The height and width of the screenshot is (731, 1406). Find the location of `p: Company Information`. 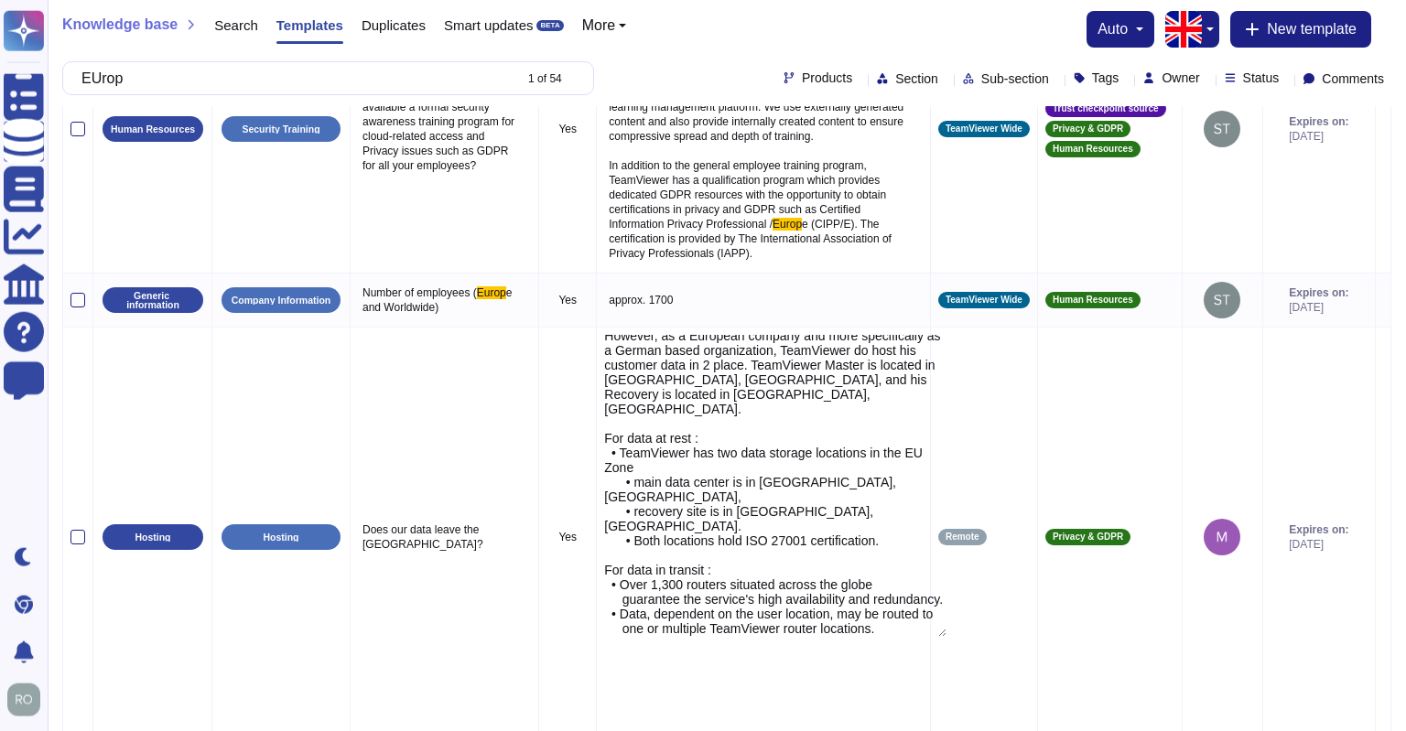

p: Company Information is located at coordinates (281, 300).